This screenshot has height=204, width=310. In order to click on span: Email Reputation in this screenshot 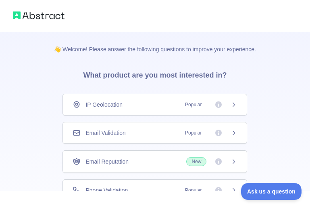, I will do `click(107, 161)`.